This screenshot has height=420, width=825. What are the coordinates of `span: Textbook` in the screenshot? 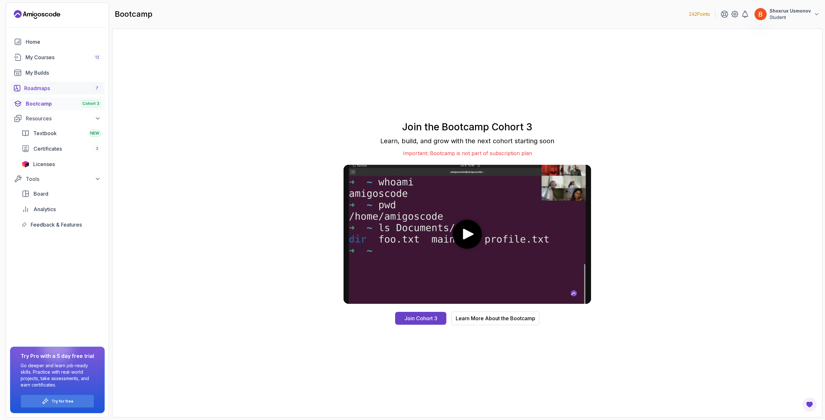 It's located at (45, 133).